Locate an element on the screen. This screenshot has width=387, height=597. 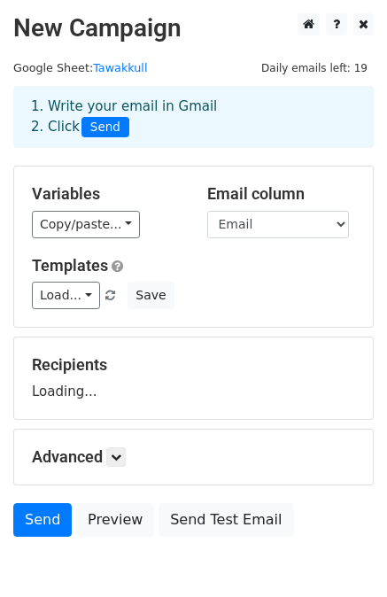
h5: Variables is located at coordinates (106, 194).